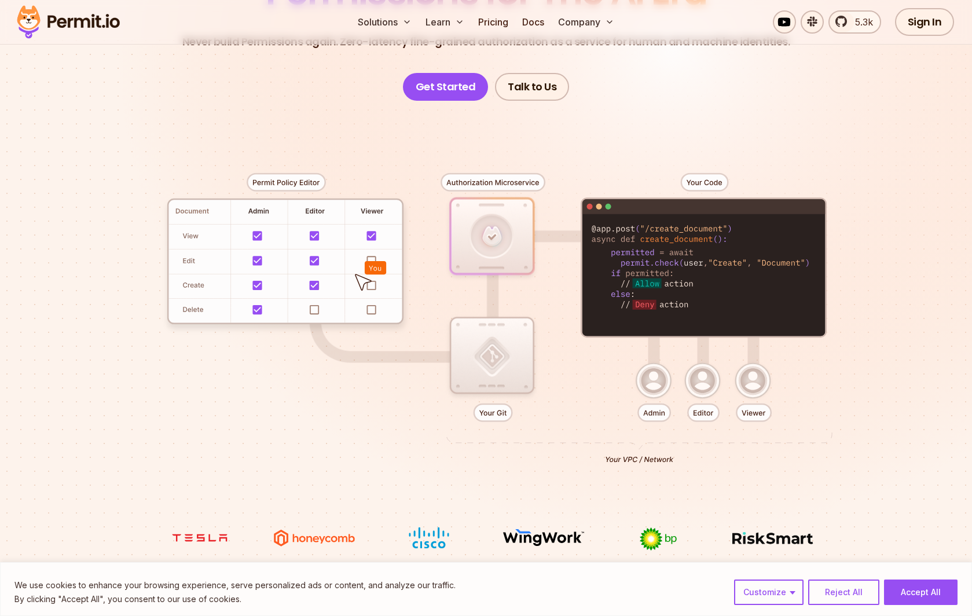  What do you see at coordinates (446, 87) in the screenshot?
I see `a: Get Started` at bounding box center [446, 87].